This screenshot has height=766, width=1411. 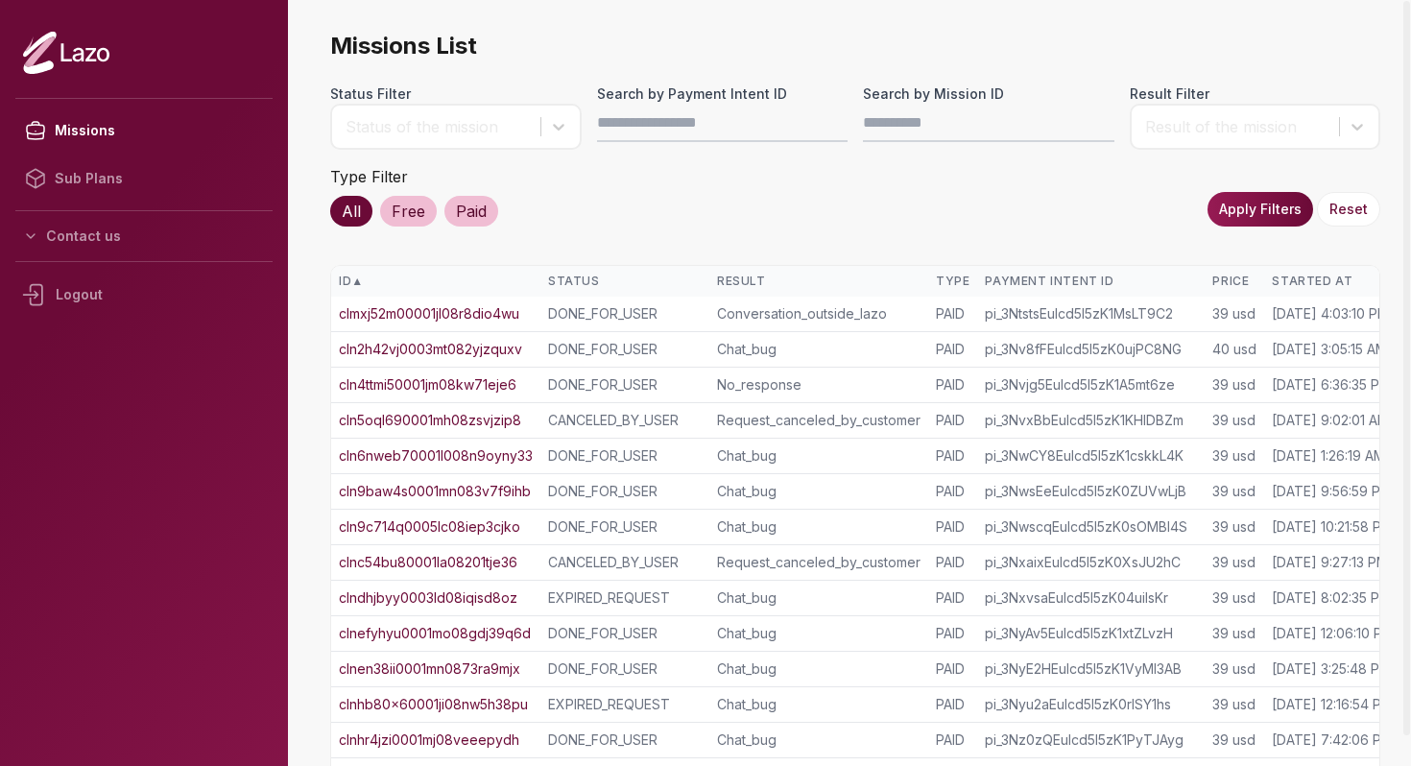 What do you see at coordinates (819, 281) in the screenshot?
I see `div: Result` at bounding box center [819, 281].